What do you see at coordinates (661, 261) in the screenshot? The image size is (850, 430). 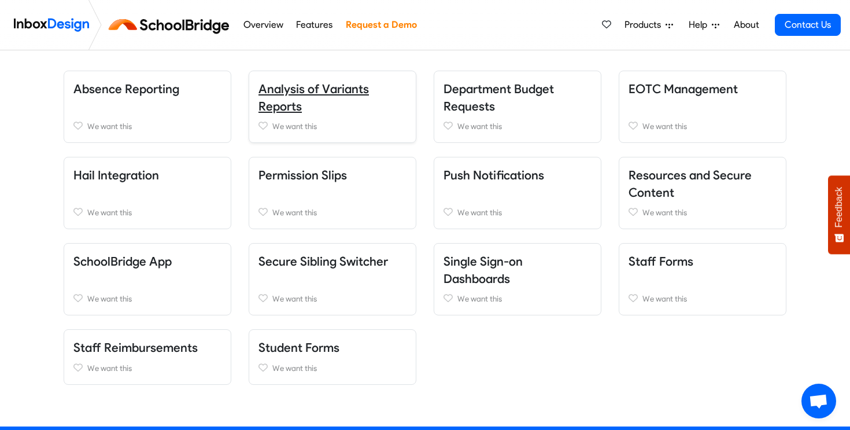 I see `a: Staff Forms` at bounding box center [661, 261].